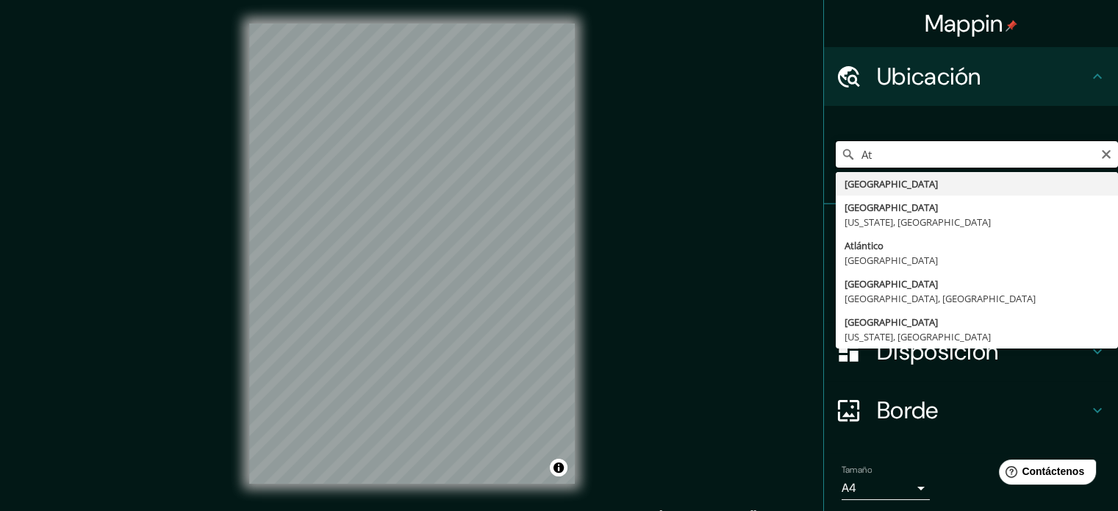 This screenshot has height=511, width=1118. I want to click on div: Estilo, so click(971, 293).